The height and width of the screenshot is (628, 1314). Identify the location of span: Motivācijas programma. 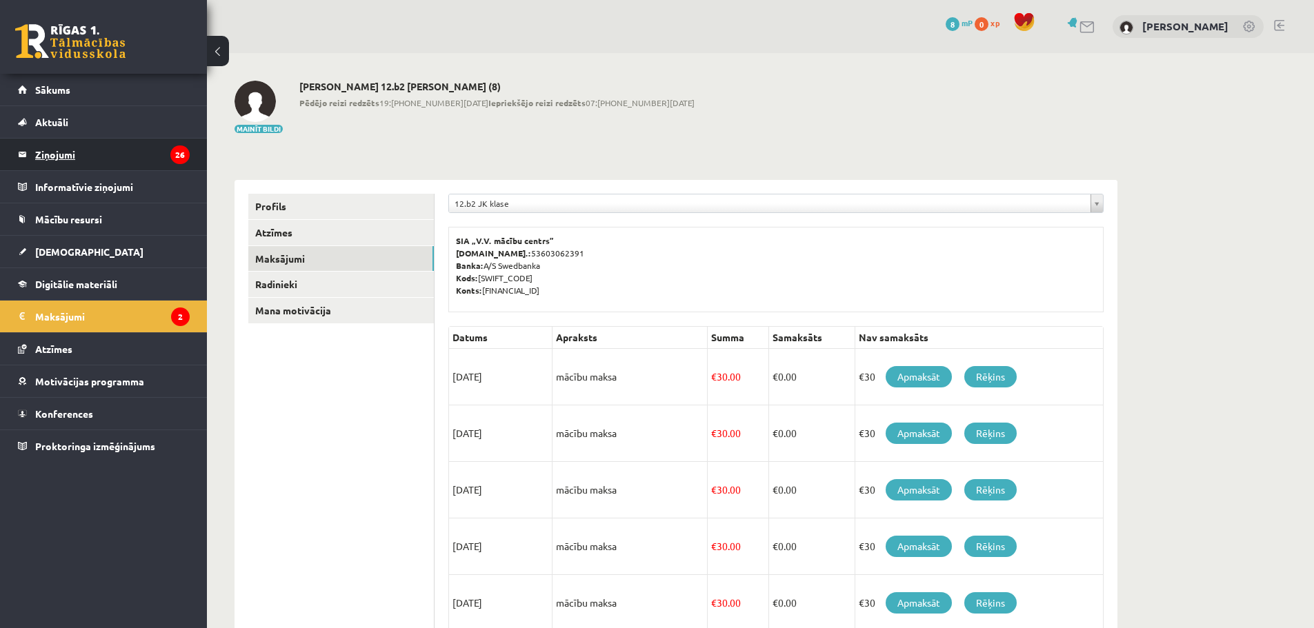
(90, 381).